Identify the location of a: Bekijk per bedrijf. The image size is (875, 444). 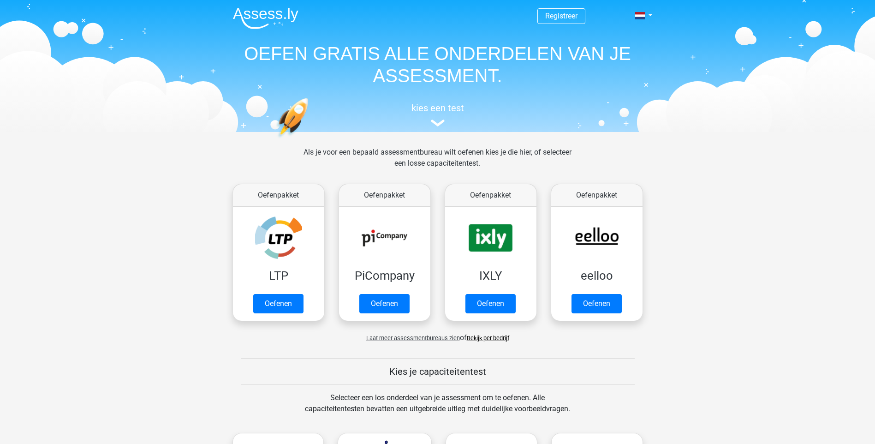
(488, 338).